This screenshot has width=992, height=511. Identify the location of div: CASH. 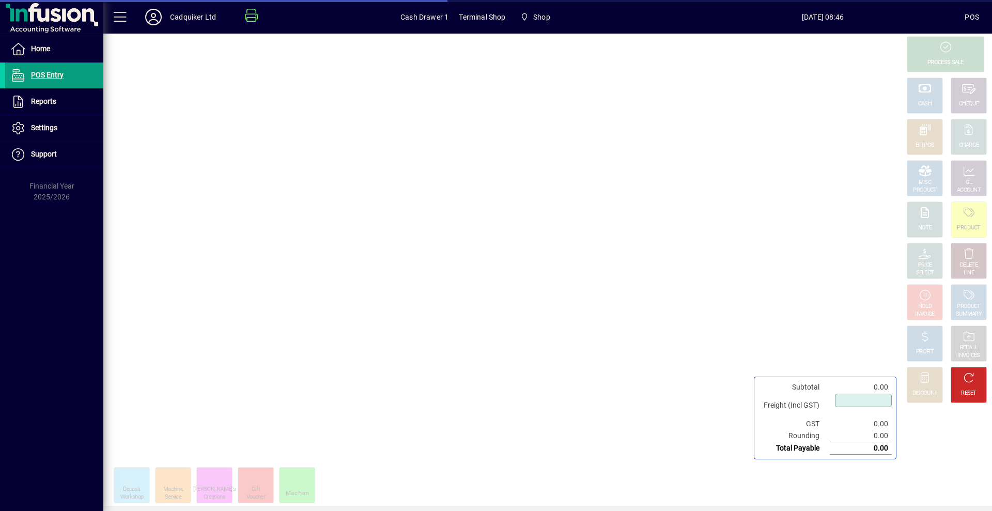
(925, 104).